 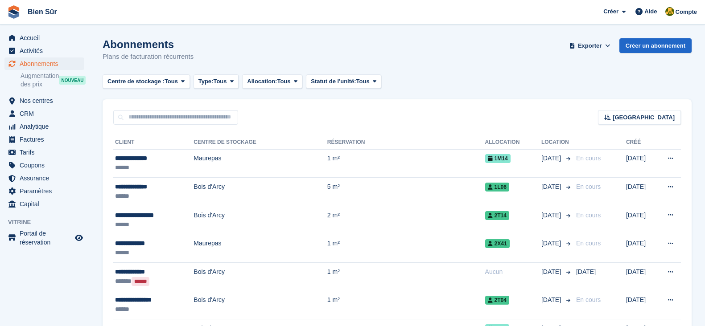 I want to click on span: Centre de stockage :, so click(x=136, y=82).